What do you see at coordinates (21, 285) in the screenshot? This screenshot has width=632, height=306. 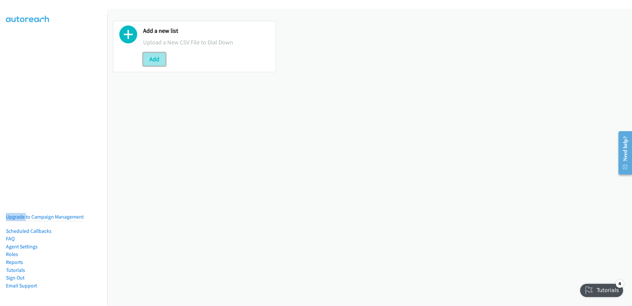 I see `a: Email Support` at bounding box center [21, 285].